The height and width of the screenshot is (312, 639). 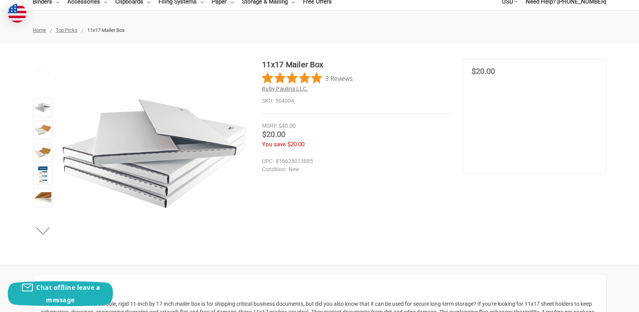 What do you see at coordinates (356, 101) in the screenshot?
I see `dd: 564004` at bounding box center [356, 101].